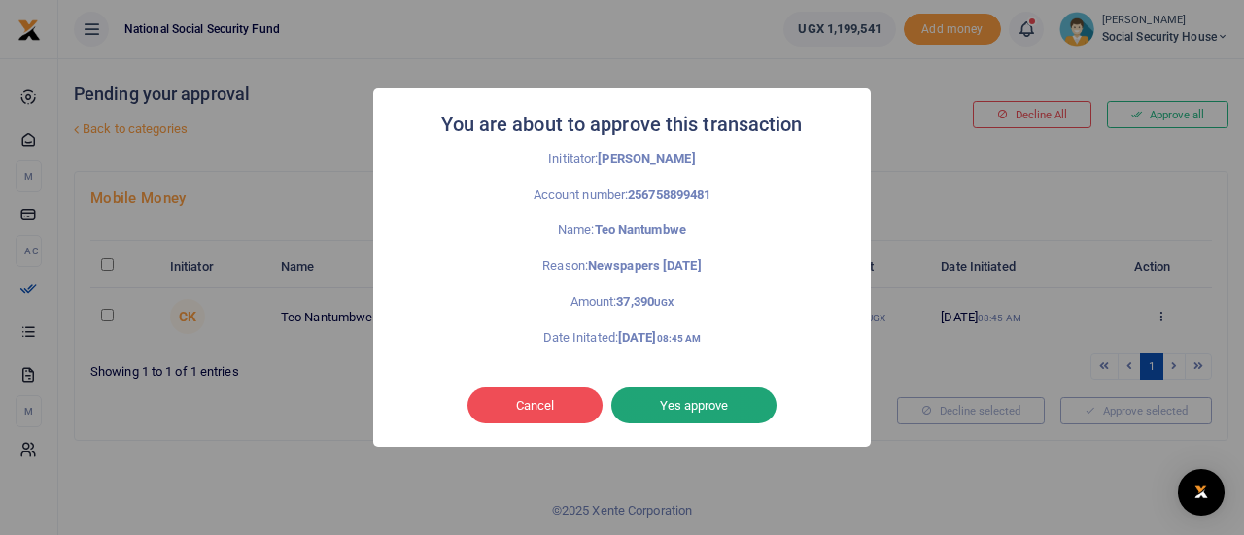  What do you see at coordinates (679, 338) in the screenshot?
I see `small: 08:45 AM` at bounding box center [679, 338].